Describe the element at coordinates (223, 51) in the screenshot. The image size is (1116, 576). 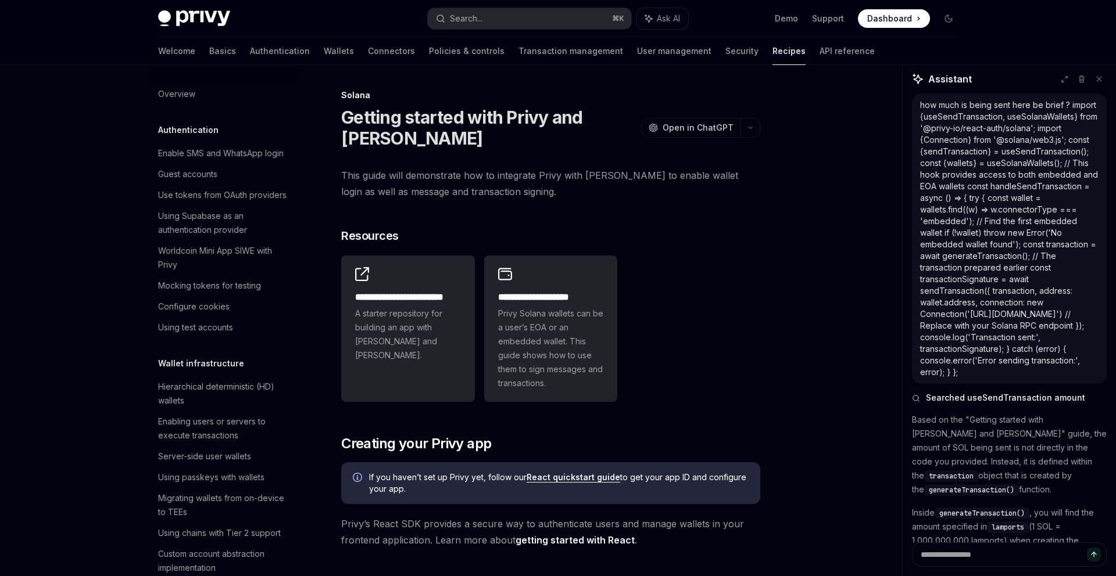
I see `a: Basics` at that location.